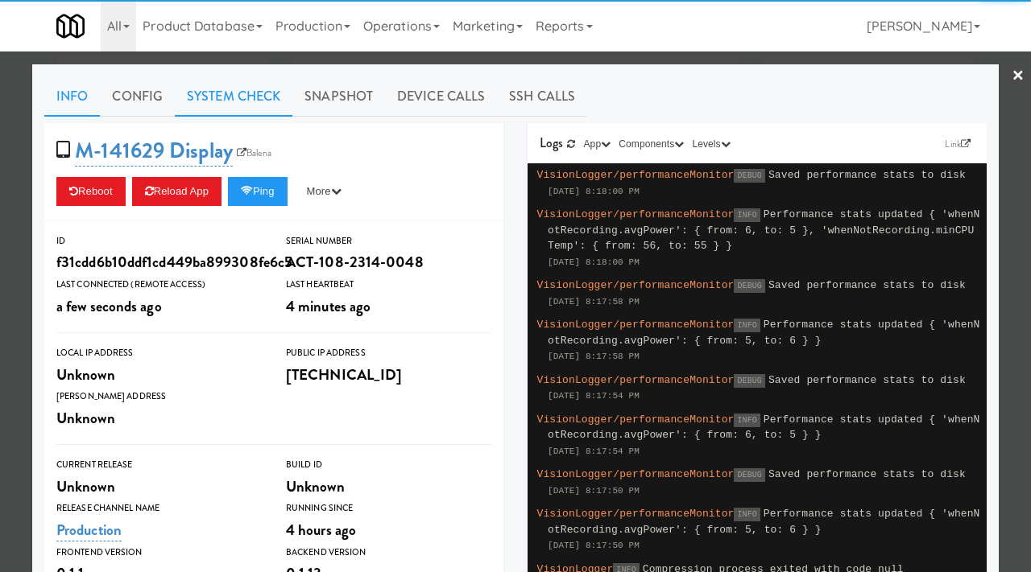  I want to click on a: Snapshot, so click(338, 97).